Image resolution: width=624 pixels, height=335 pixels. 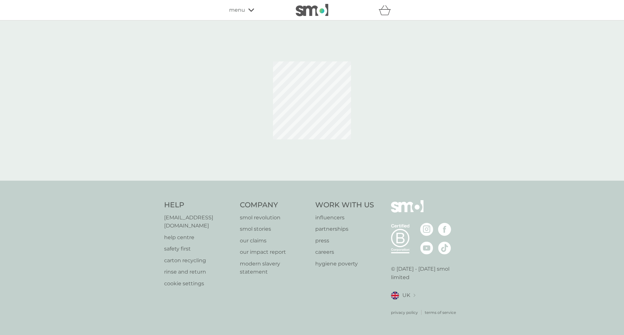 I want to click on img: visit the smol Facebook page, so click(x=445, y=230).